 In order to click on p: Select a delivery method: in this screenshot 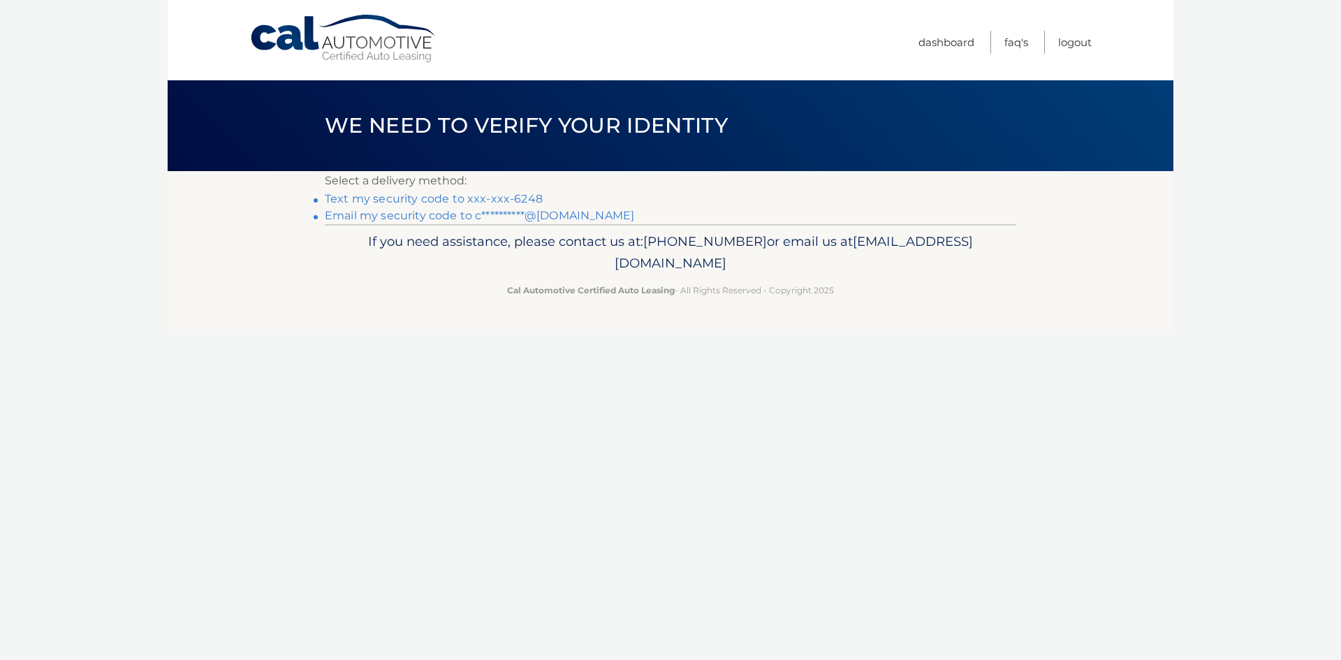, I will do `click(670, 181)`.